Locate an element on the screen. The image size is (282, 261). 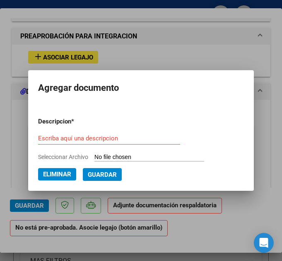
button: Guardar is located at coordinates (102, 175).